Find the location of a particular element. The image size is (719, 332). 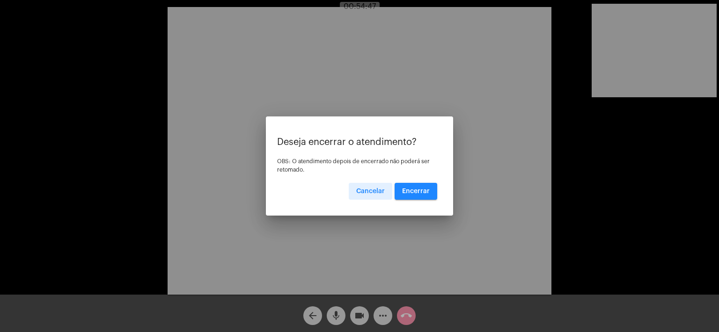

button: Cancelar is located at coordinates (370, 191).